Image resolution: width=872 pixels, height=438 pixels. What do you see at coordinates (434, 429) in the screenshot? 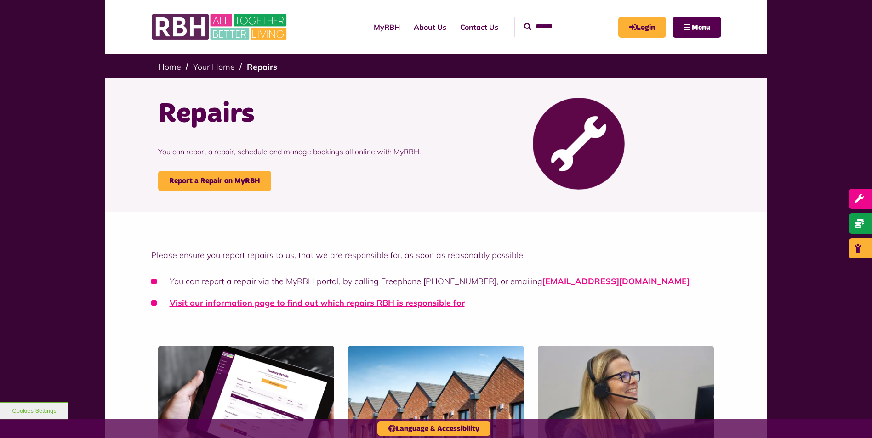
I see `button: Language & Accessibility` at bounding box center [434, 429].